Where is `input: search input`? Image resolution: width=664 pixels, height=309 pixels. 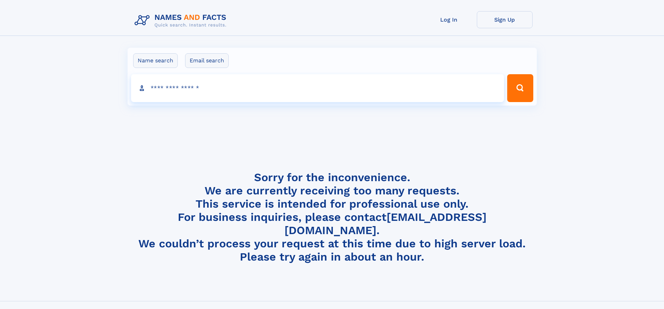
input: search input is located at coordinates (318, 88).